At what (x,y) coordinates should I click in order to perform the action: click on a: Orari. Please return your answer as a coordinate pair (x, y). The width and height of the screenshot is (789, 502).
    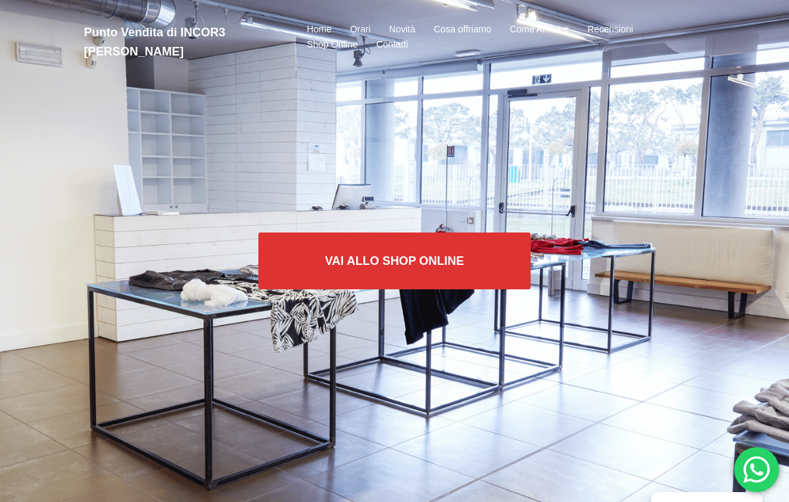
    Looking at the image, I should click on (360, 30).